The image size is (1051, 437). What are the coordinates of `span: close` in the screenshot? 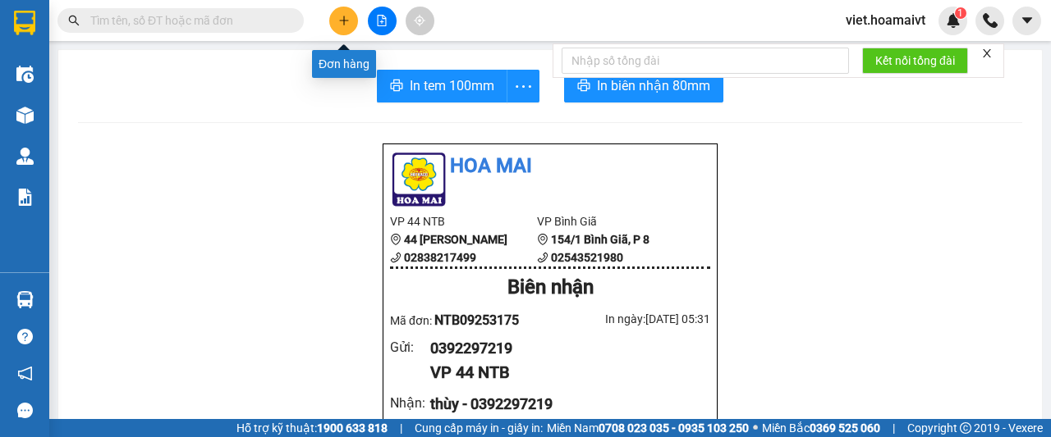 It's located at (987, 53).